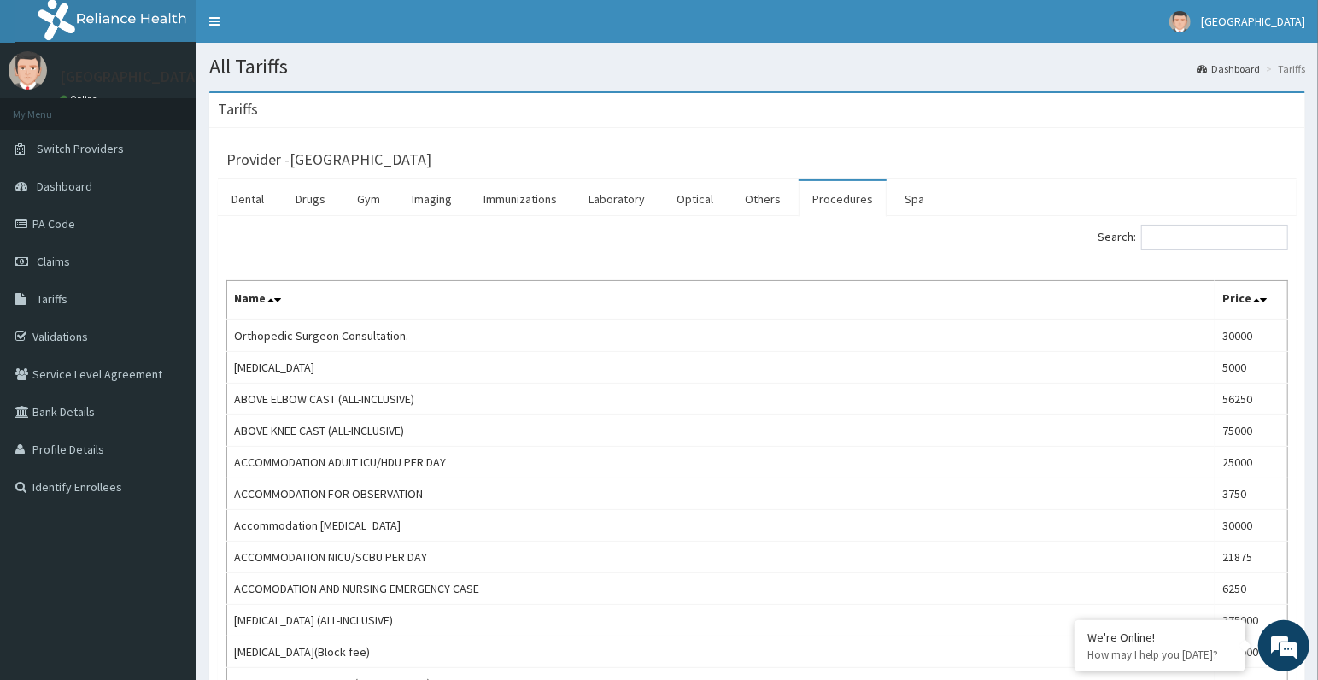 This screenshot has height=680, width=1318. What do you see at coordinates (237, 109) in the screenshot?
I see `h3: Tariffs` at bounding box center [237, 109].